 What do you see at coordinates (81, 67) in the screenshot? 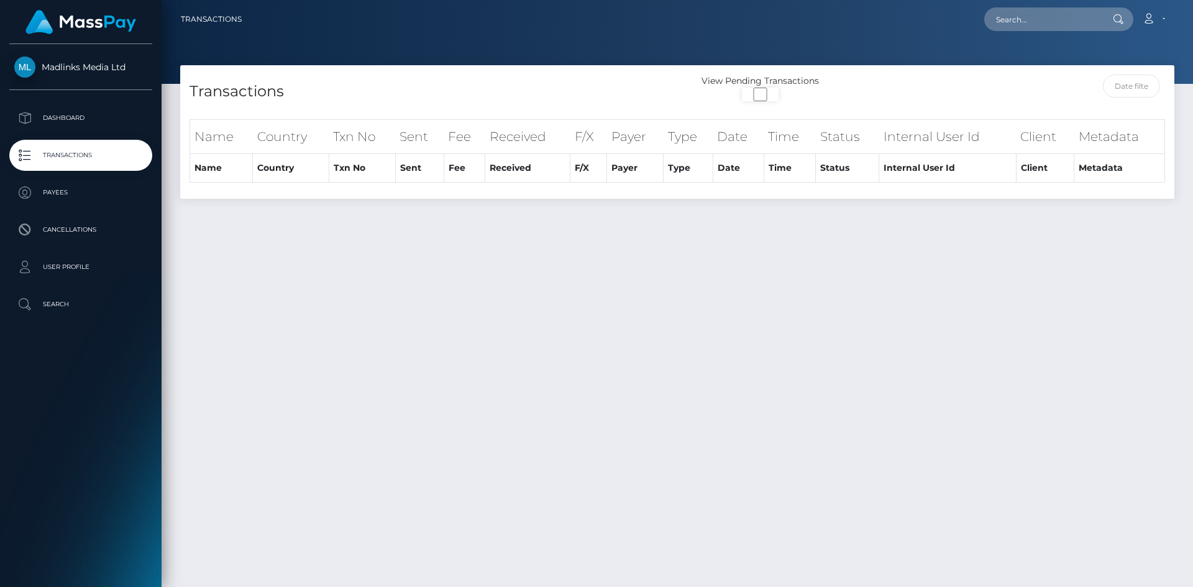
I see `span: Madlinks Media Ltd` at bounding box center [81, 67].